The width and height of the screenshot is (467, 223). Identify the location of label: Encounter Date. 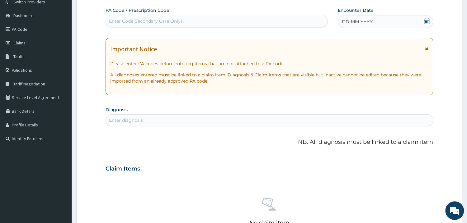
(355, 10).